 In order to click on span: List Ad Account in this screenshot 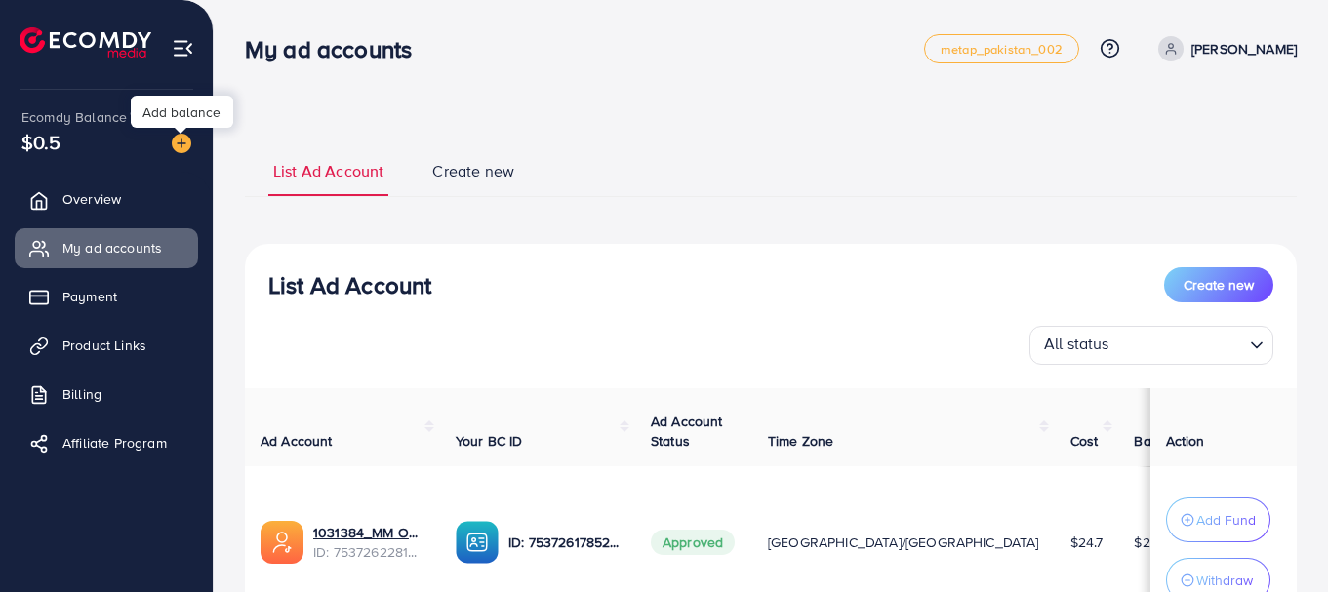, I will do `click(328, 171)`.